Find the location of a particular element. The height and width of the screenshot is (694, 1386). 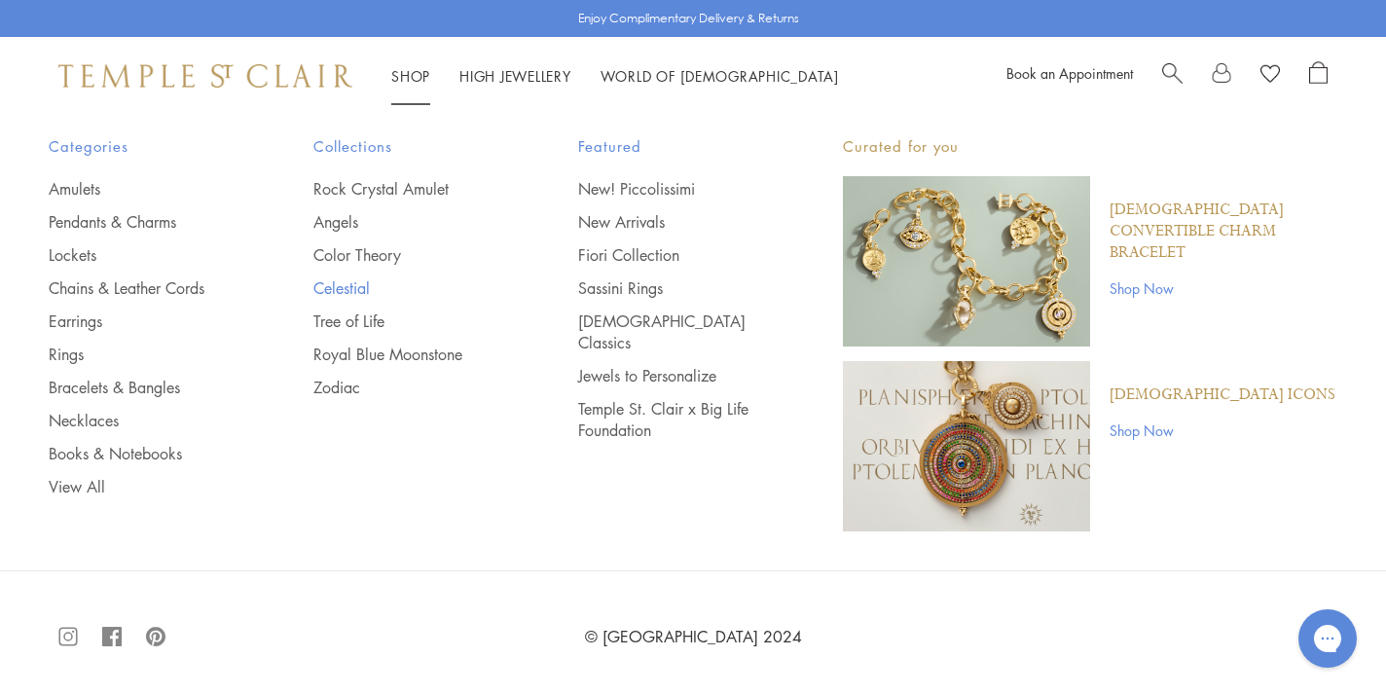

img: Temple St. Clair is located at coordinates (205, 76).